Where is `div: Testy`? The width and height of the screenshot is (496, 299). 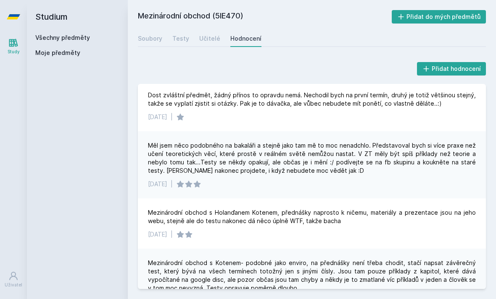
div: Testy is located at coordinates (181, 39).